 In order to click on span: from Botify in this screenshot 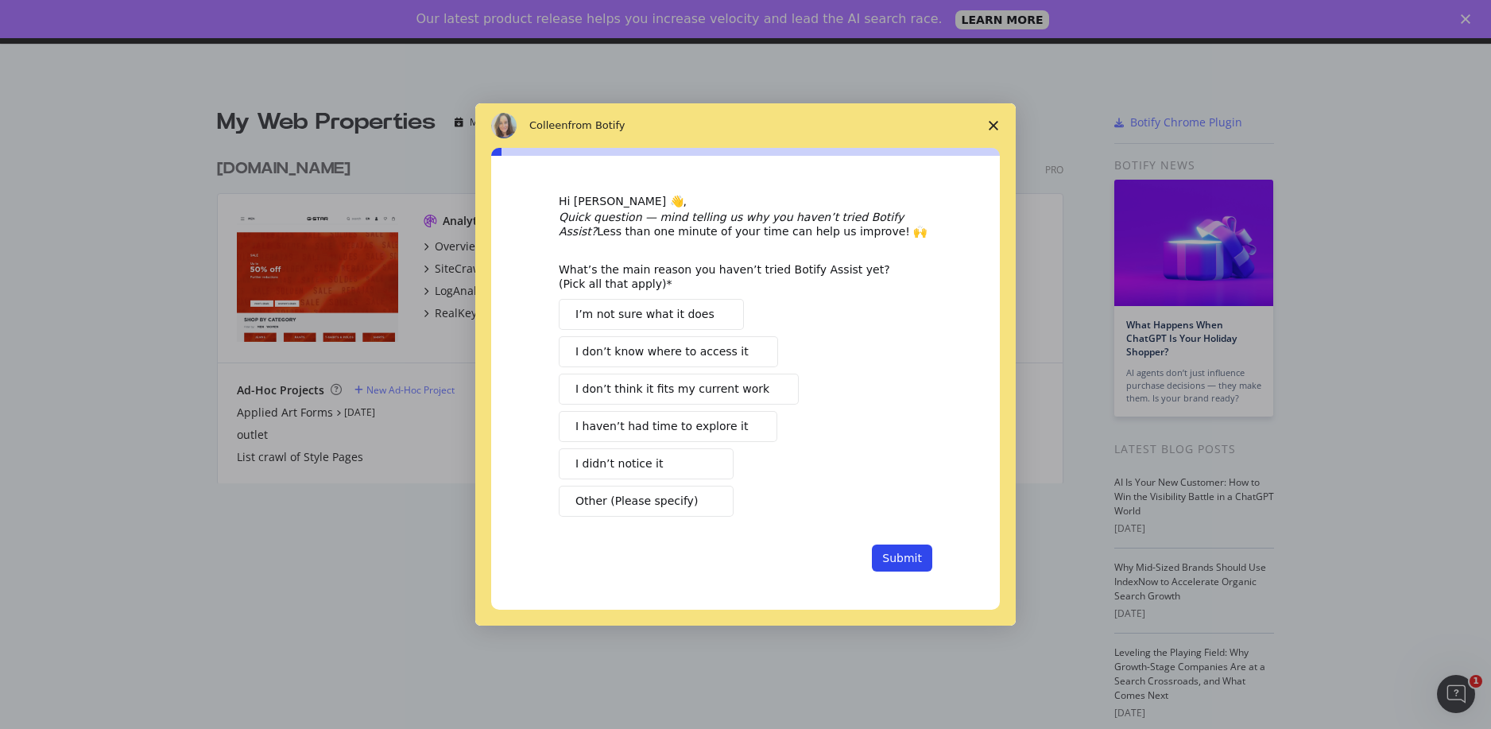, I will do `click(597, 125)`.